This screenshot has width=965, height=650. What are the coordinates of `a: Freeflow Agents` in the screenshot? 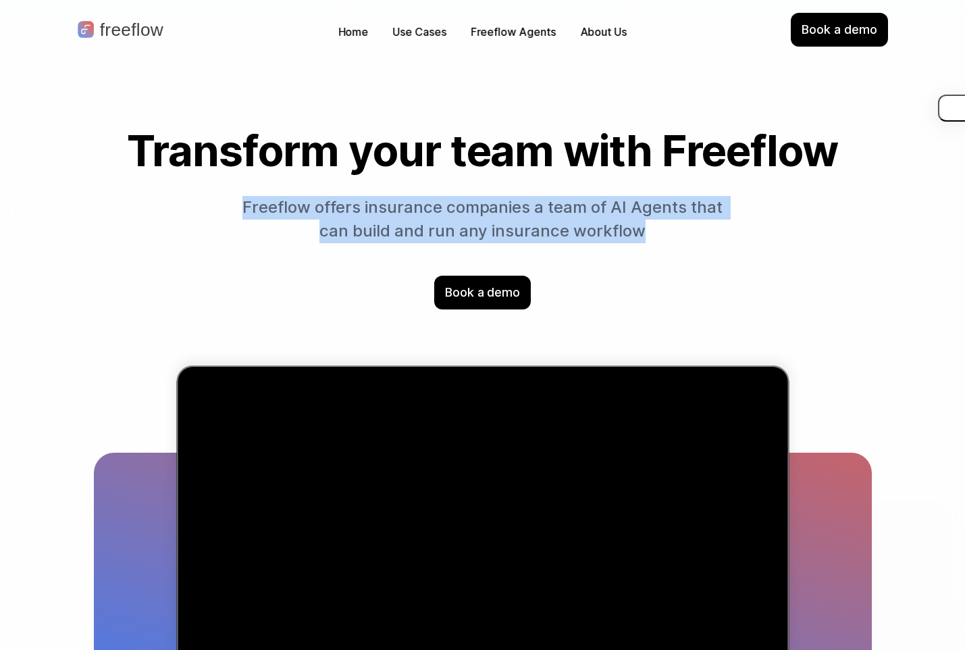 It's located at (513, 32).